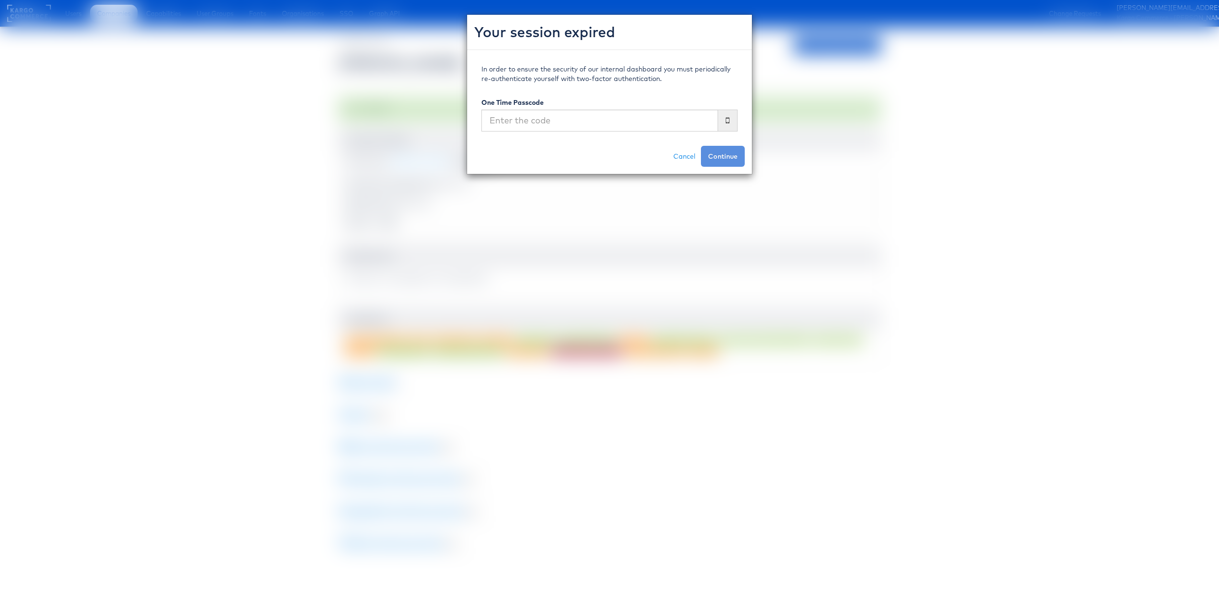 This screenshot has width=1219, height=608. What do you see at coordinates (723, 156) in the screenshot?
I see `button: Continue` at bounding box center [723, 156].